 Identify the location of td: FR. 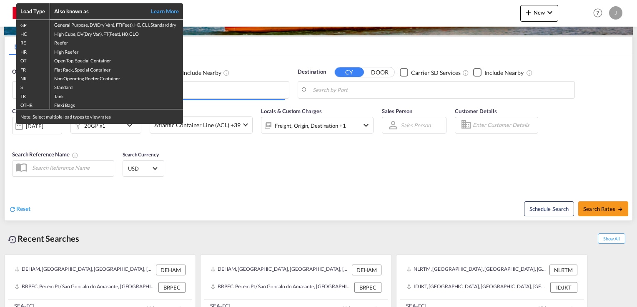
(33, 69).